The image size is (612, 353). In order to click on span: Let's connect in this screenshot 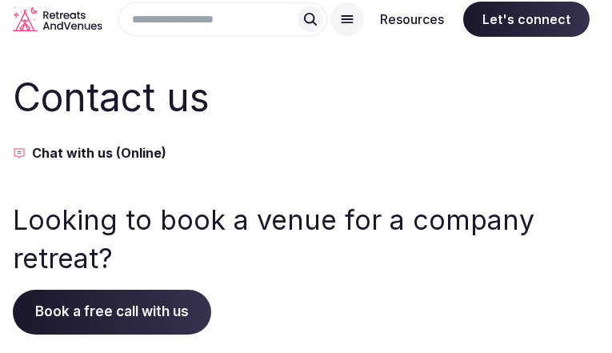, I will do `click(526, 19)`.